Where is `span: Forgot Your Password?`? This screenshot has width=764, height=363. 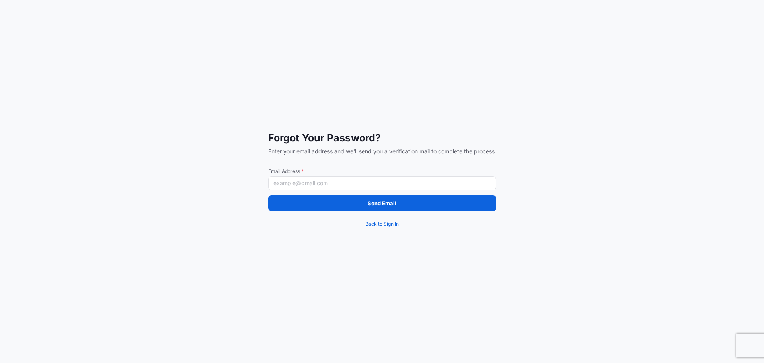 span: Forgot Your Password? is located at coordinates (382, 138).